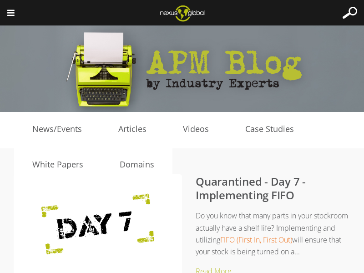  I want to click on p: Do you know that many parts in your stockroom actually have a shelf life? Implementing and utiliz..., so click(191, 234).